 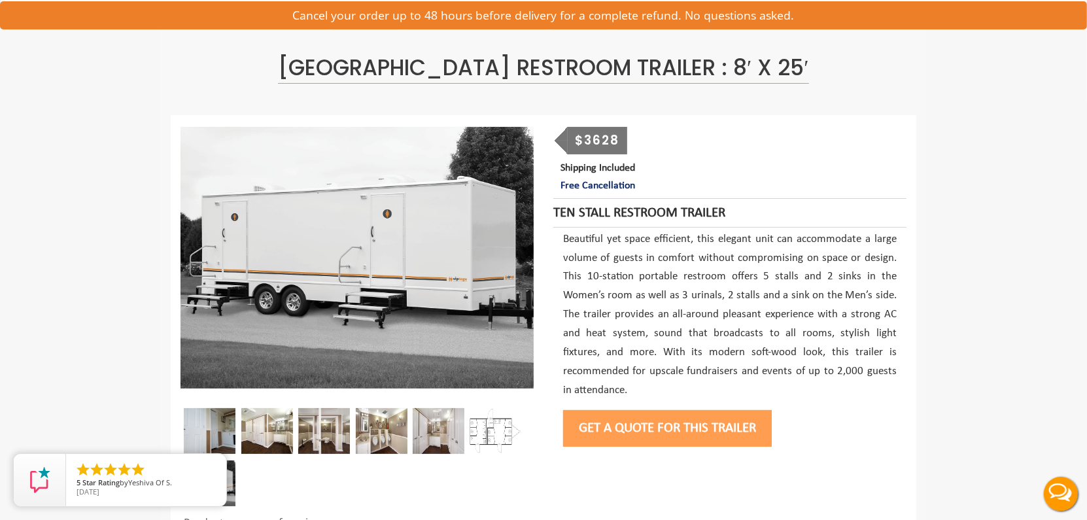 I want to click on span: by, so click(x=146, y=483).